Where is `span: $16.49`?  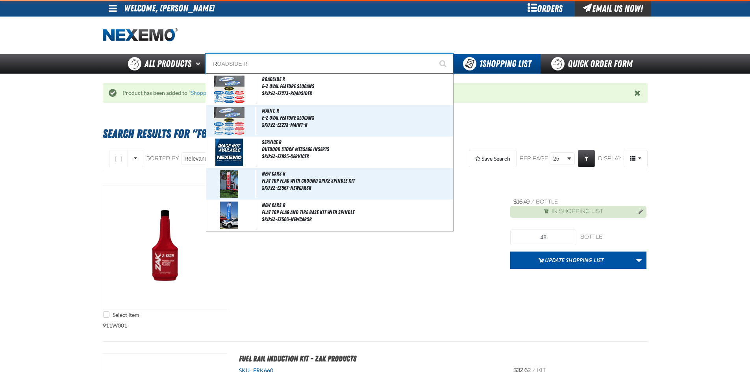
span: $16.49 is located at coordinates (521, 202).